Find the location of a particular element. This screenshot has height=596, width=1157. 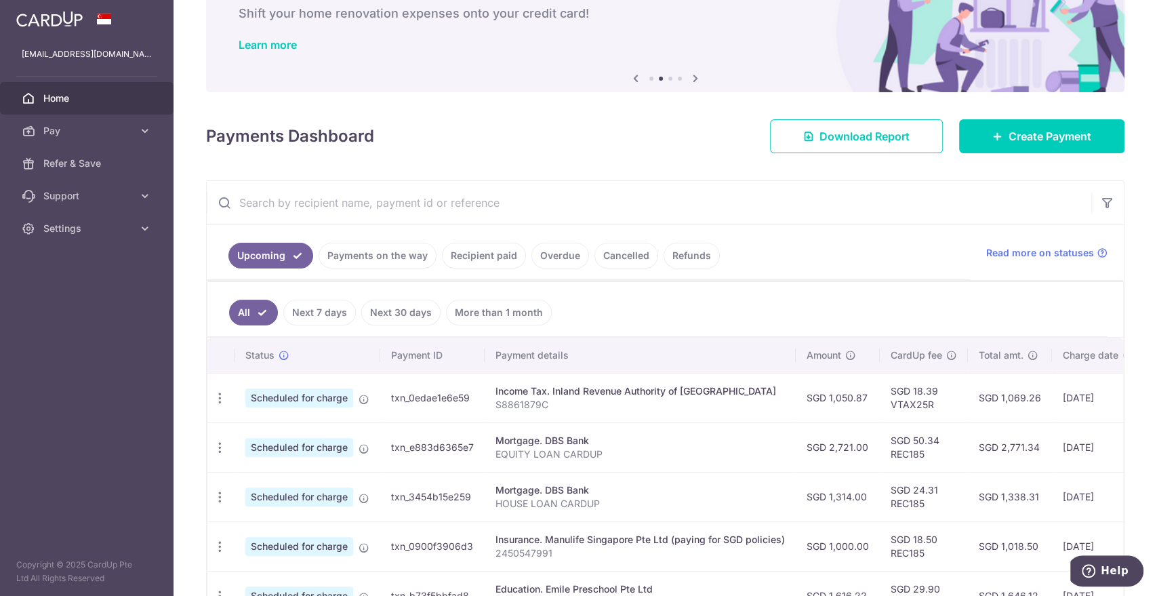

td: SGD 2,721.00 is located at coordinates (838, 447).